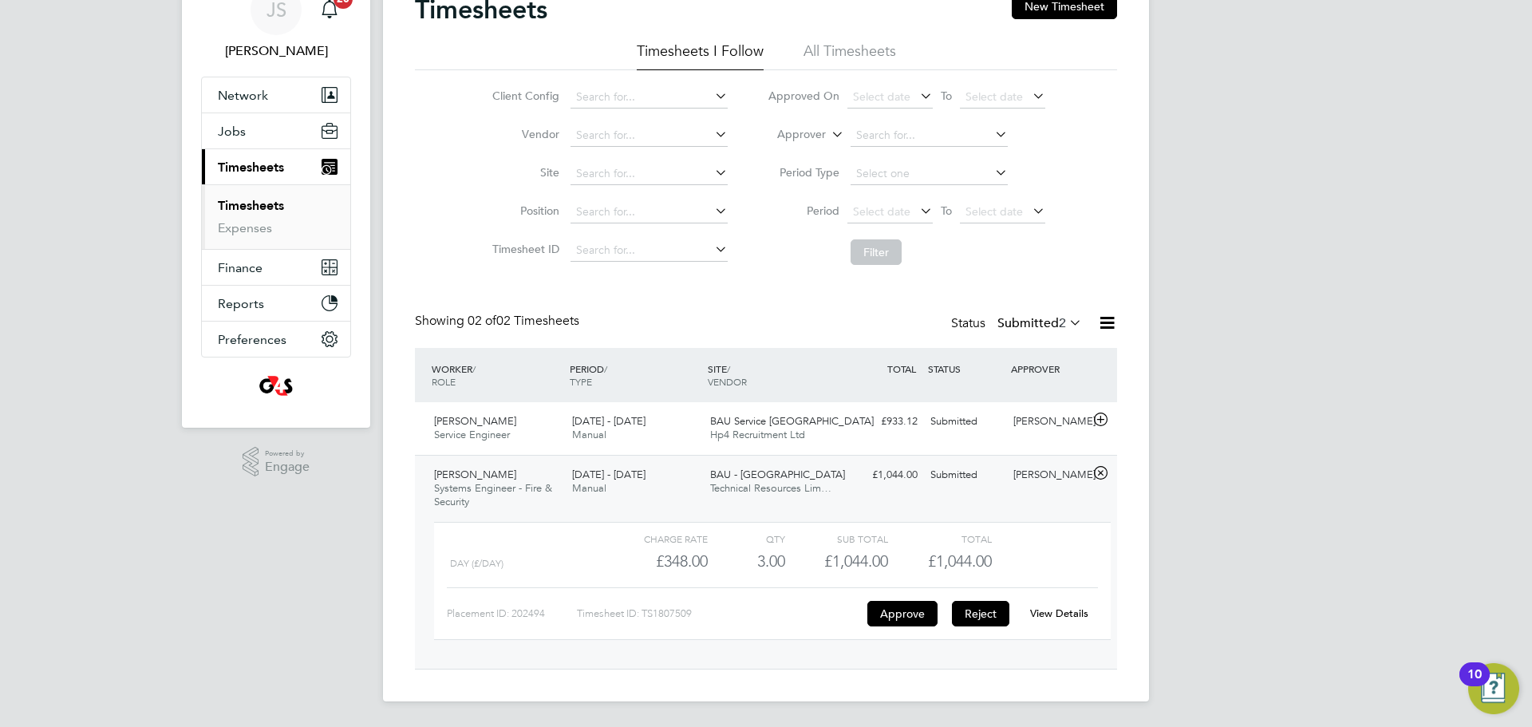  What do you see at coordinates (523, 249) in the screenshot?
I see `label: Timesheet ID` at bounding box center [523, 249].